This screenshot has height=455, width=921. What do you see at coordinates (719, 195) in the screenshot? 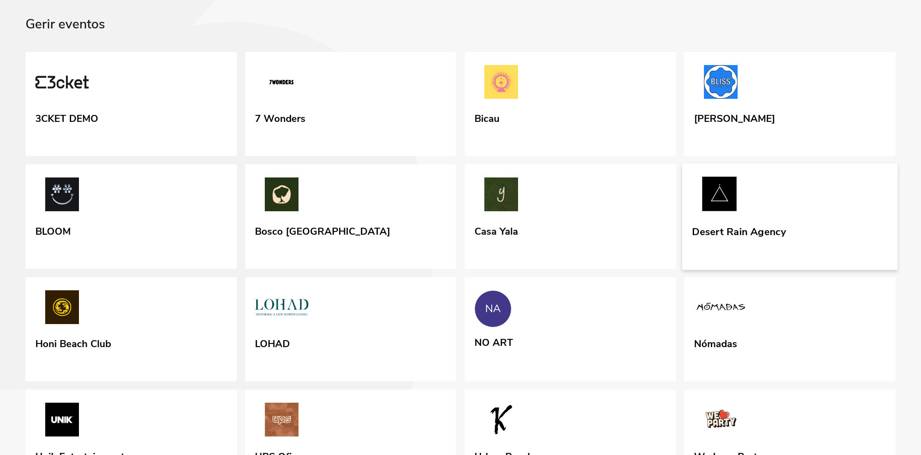
I see `img: Desert Rain Agency` at bounding box center [719, 195].